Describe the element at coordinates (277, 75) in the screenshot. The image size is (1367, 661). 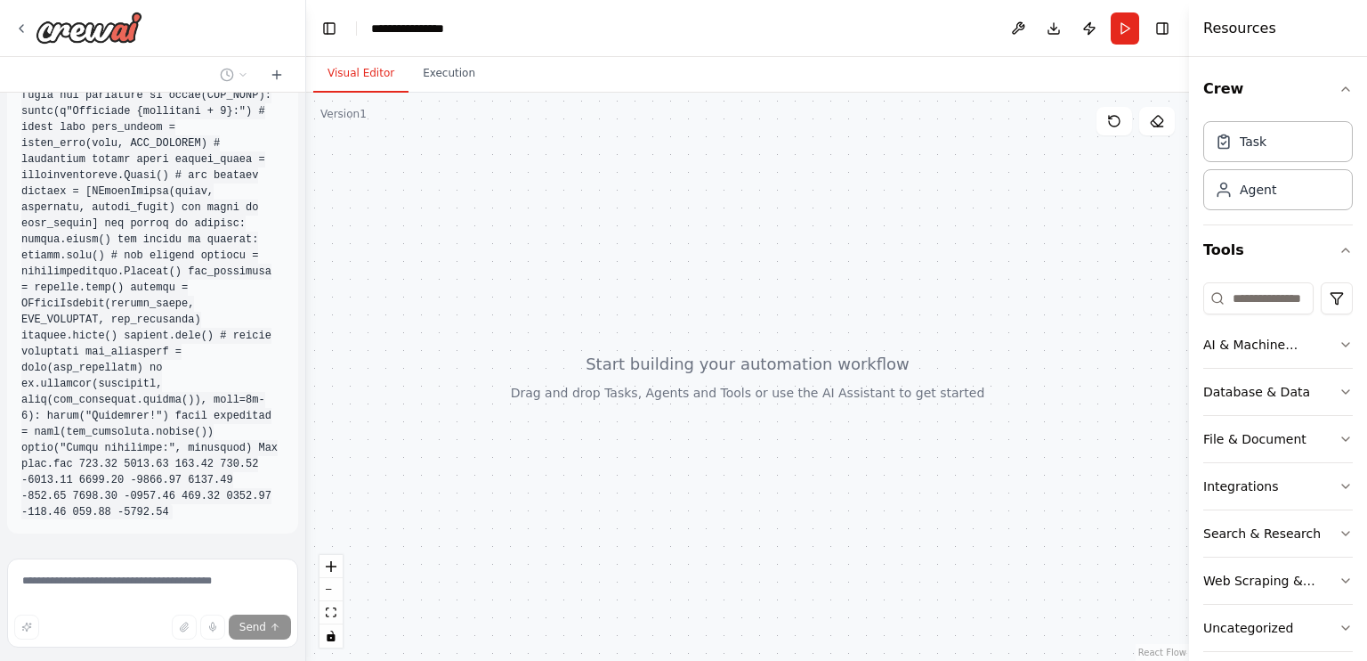
I see `button: Start a new chat` at that location.